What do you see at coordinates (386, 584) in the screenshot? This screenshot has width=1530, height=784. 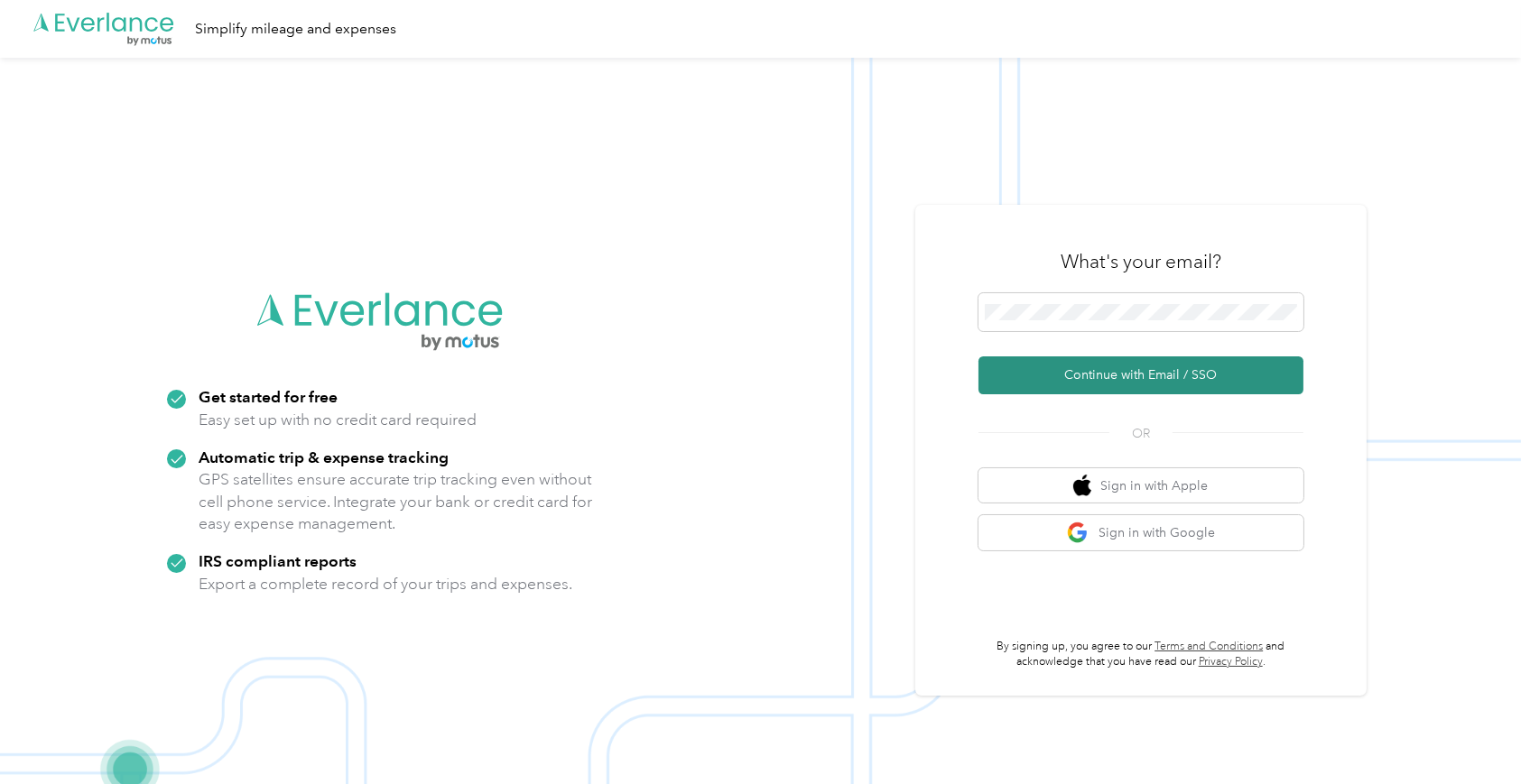 I see `p: Export a complete record of your trips and expenses.` at bounding box center [386, 584].